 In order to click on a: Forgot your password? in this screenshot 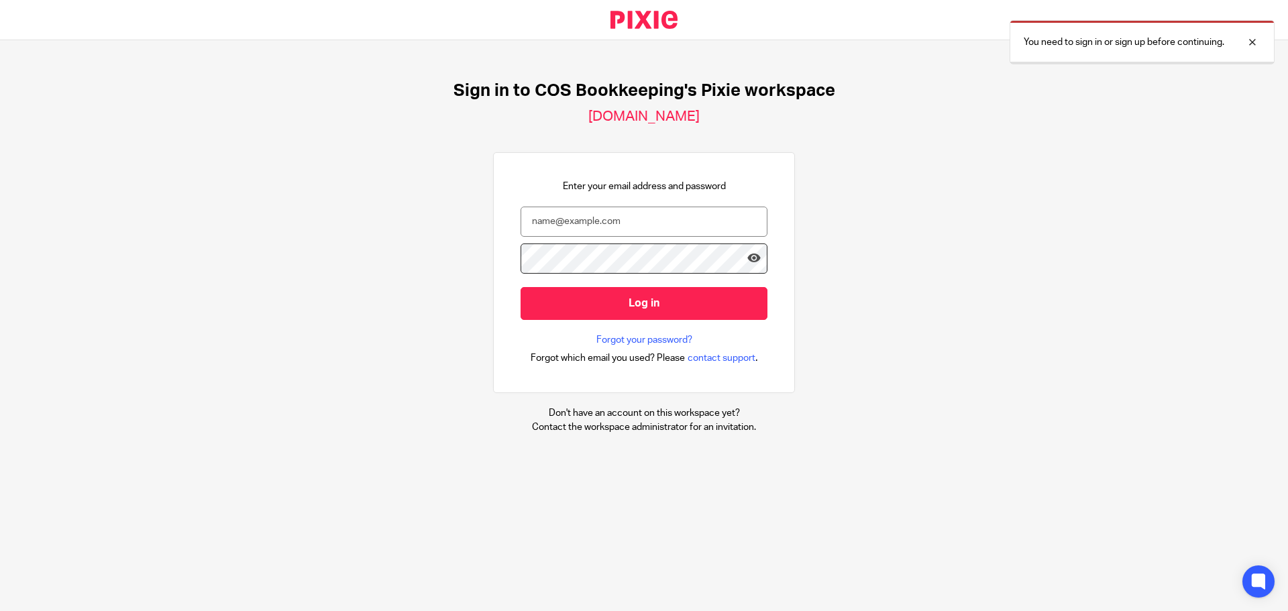, I will do `click(644, 340)`.